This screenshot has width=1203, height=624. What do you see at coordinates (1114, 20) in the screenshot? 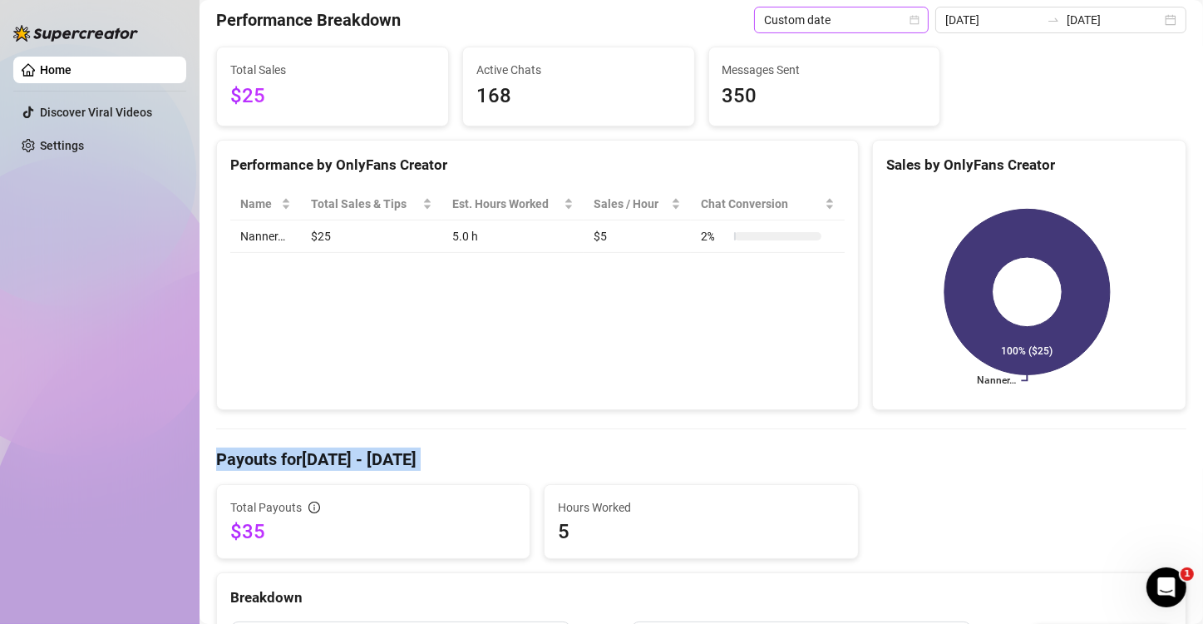
I see `input: End date` at bounding box center [1114, 20].